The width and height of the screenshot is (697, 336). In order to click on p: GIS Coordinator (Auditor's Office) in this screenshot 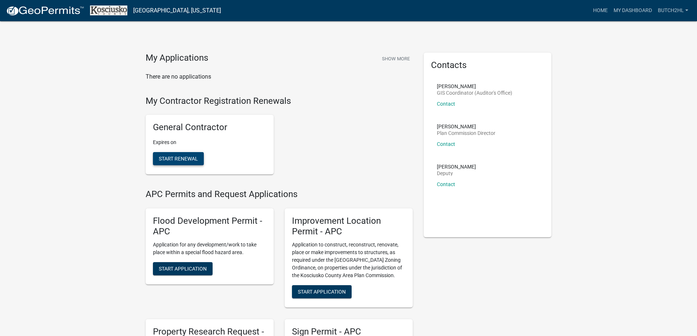, I will do `click(475, 93)`.